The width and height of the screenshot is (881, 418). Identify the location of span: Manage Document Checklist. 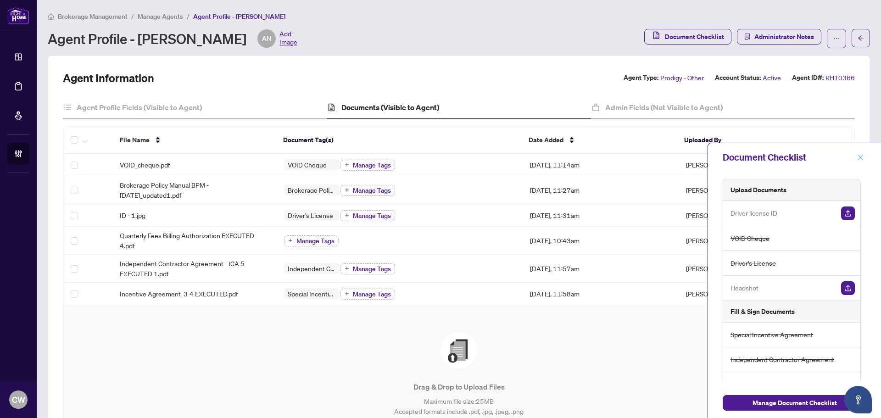
(795, 403).